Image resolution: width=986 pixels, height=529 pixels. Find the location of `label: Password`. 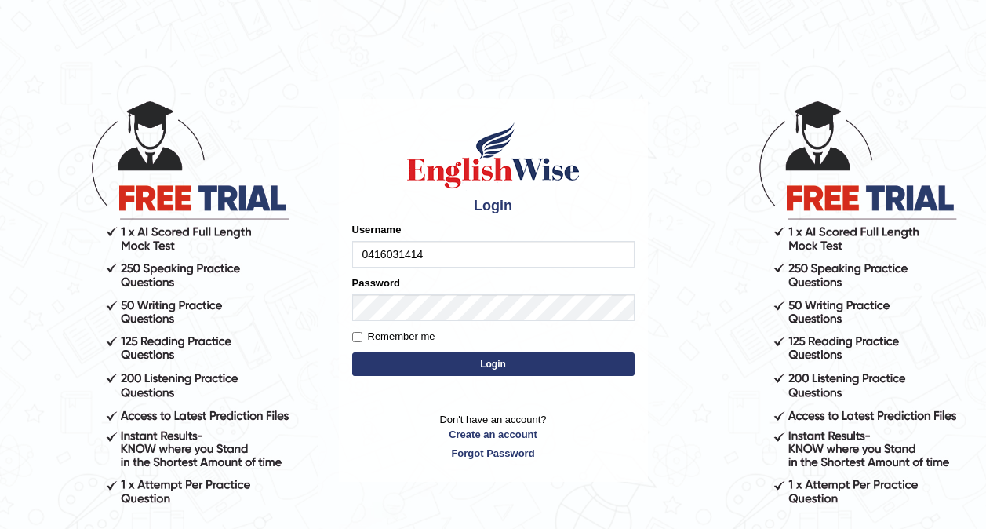

label: Password is located at coordinates (376, 282).